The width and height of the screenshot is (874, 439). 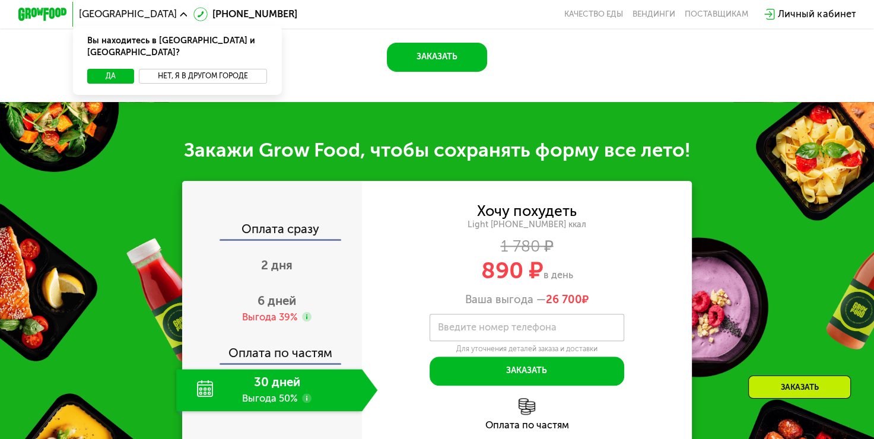 What do you see at coordinates (527, 211) in the screenshot?
I see `div: Хочу похудеть` at bounding box center [527, 211].